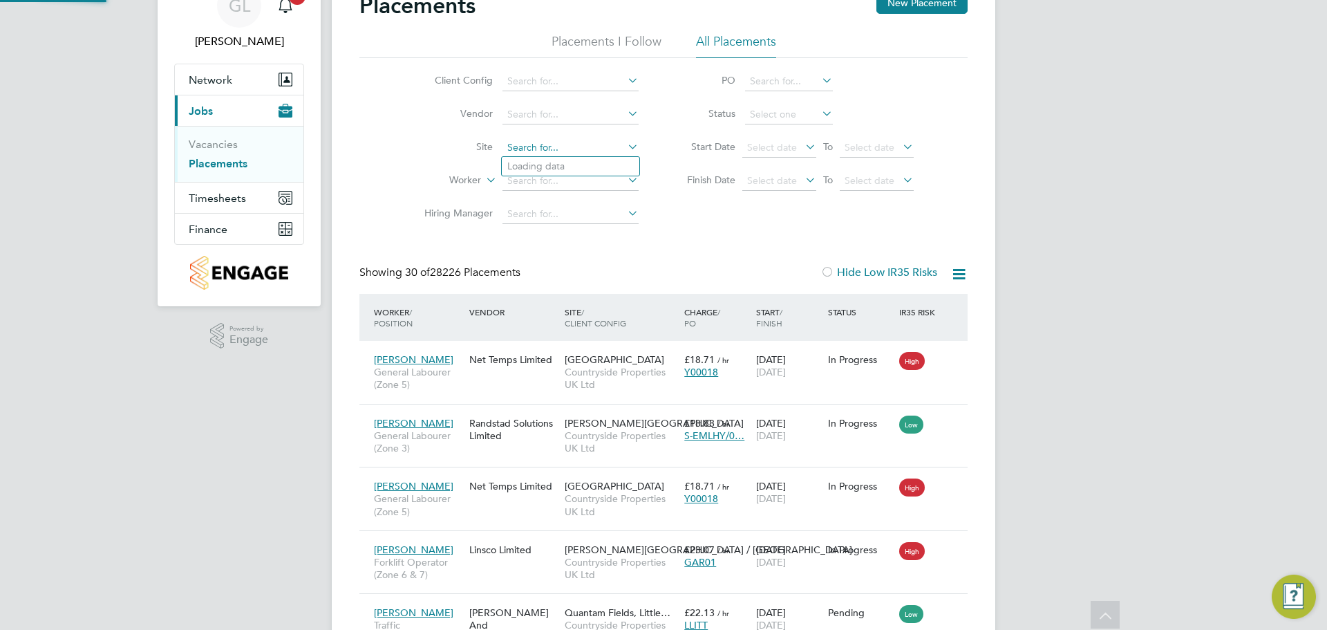  I want to click on span: Powered by, so click(249, 328).